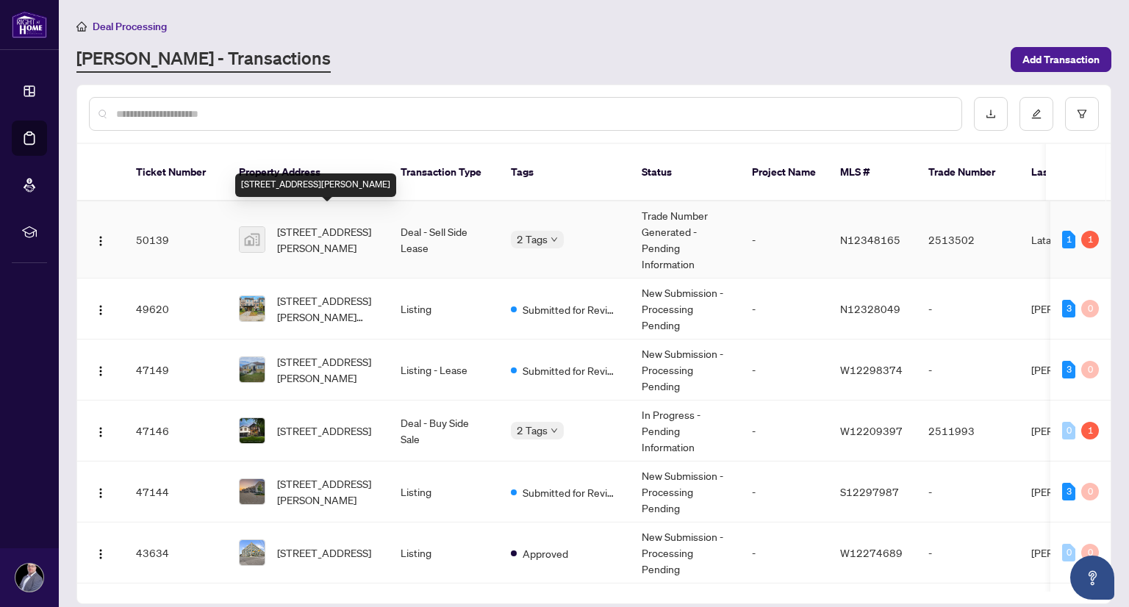 This screenshot has width=1129, height=607. I want to click on span: W12209397, so click(871, 431).